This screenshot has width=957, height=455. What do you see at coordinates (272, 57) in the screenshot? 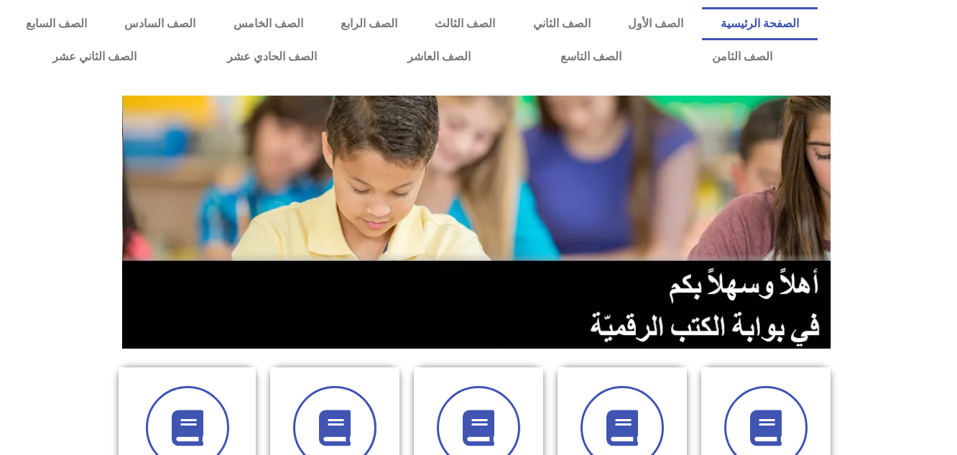
I see `a: الصف الحادي عشر` at bounding box center [272, 57].